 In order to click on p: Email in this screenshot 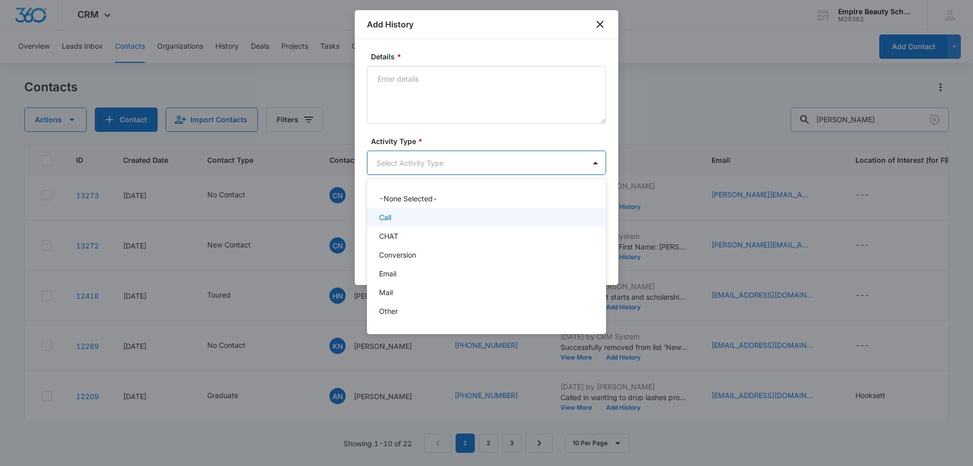, I will do `click(388, 273)`.